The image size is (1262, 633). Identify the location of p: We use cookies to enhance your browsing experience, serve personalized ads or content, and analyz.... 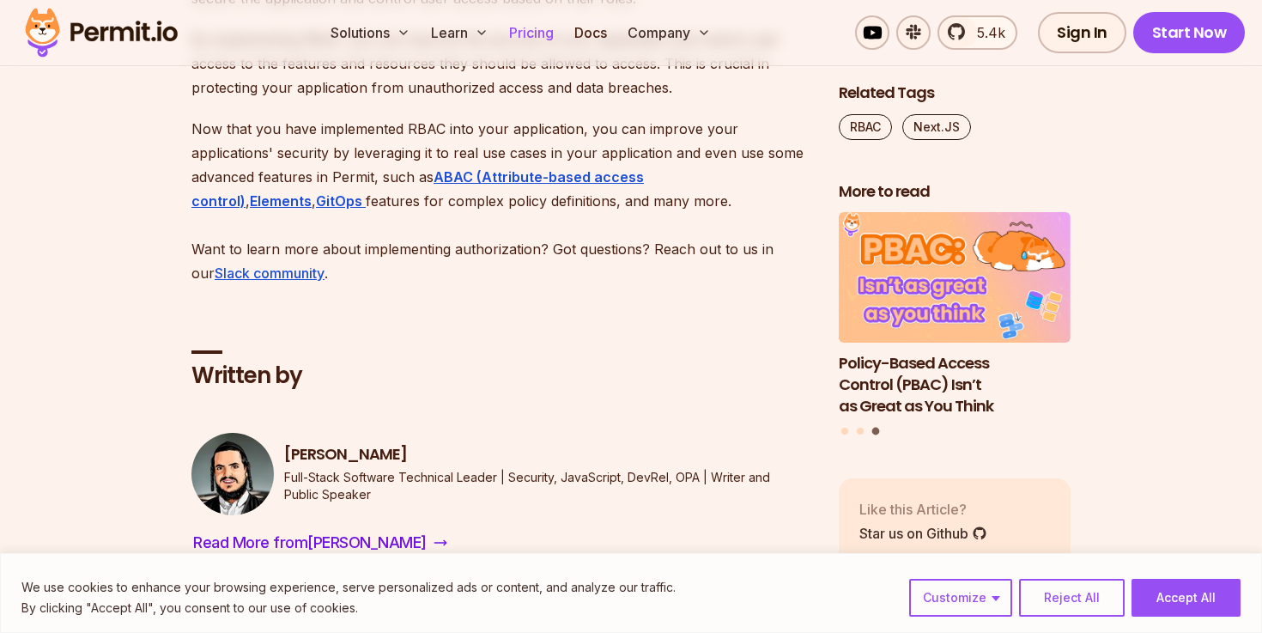
(349, 587).